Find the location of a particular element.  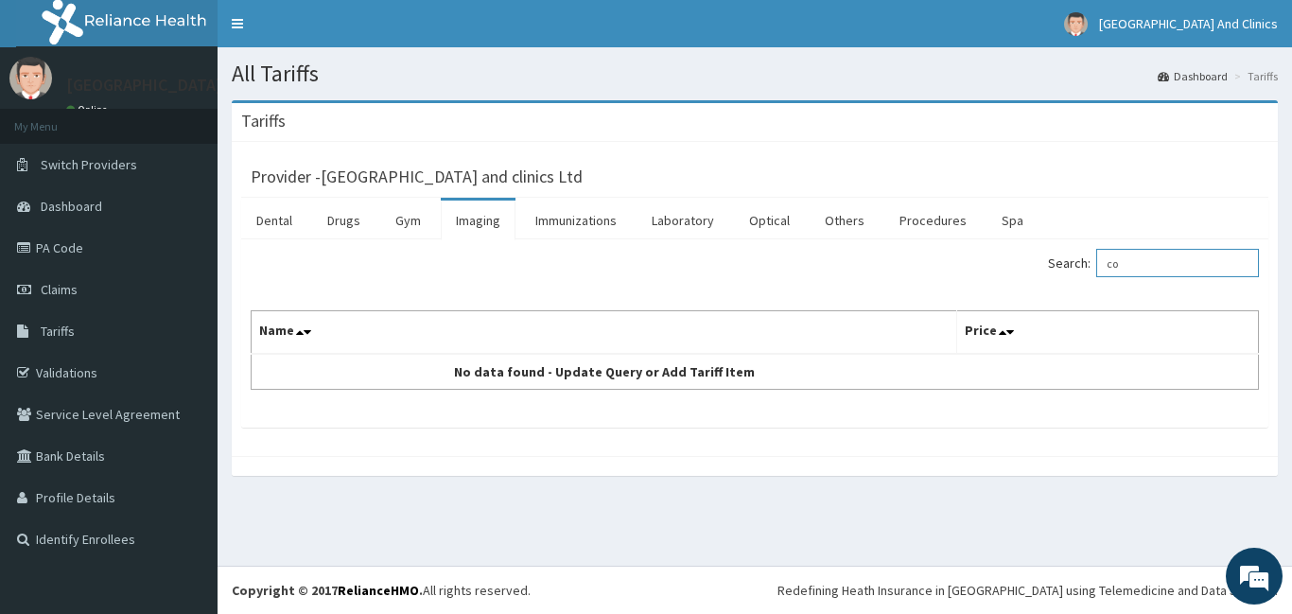

a: Immunizations is located at coordinates (576, 220).